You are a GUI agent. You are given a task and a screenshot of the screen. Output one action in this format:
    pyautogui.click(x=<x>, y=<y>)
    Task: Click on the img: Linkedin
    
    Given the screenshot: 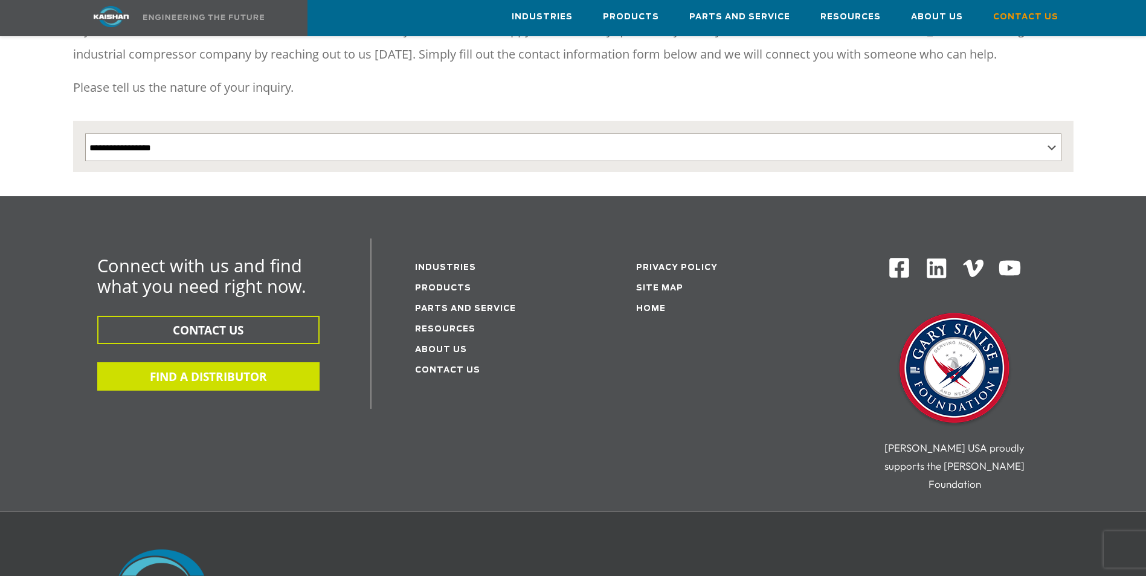 What is the action you would take?
    pyautogui.click(x=936, y=268)
    